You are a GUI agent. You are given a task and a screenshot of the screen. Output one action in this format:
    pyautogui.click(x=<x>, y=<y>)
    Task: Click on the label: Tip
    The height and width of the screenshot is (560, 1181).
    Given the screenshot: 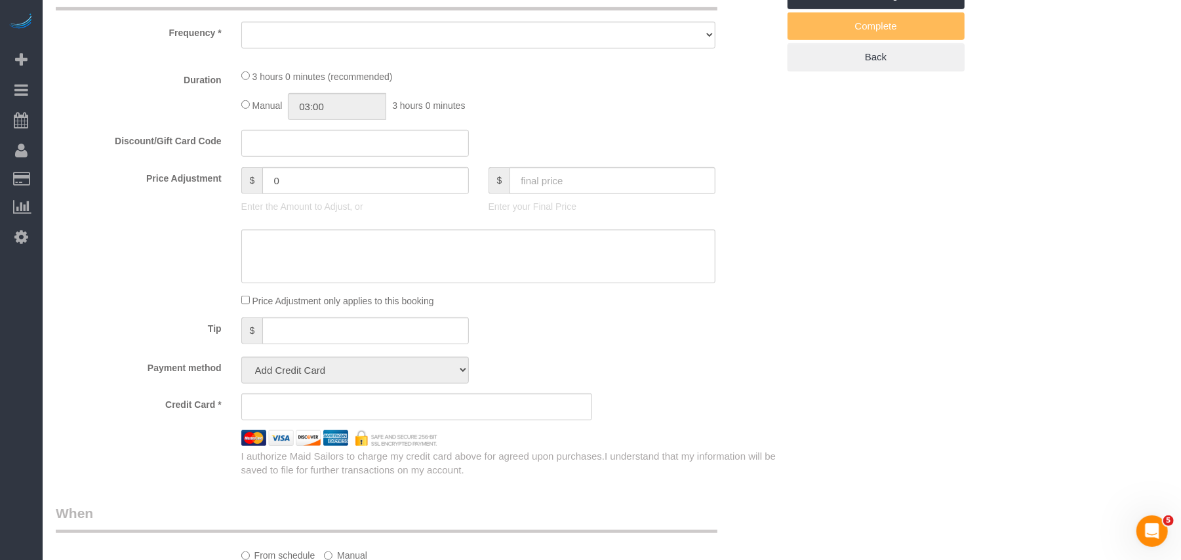 What is the action you would take?
    pyautogui.click(x=138, y=326)
    